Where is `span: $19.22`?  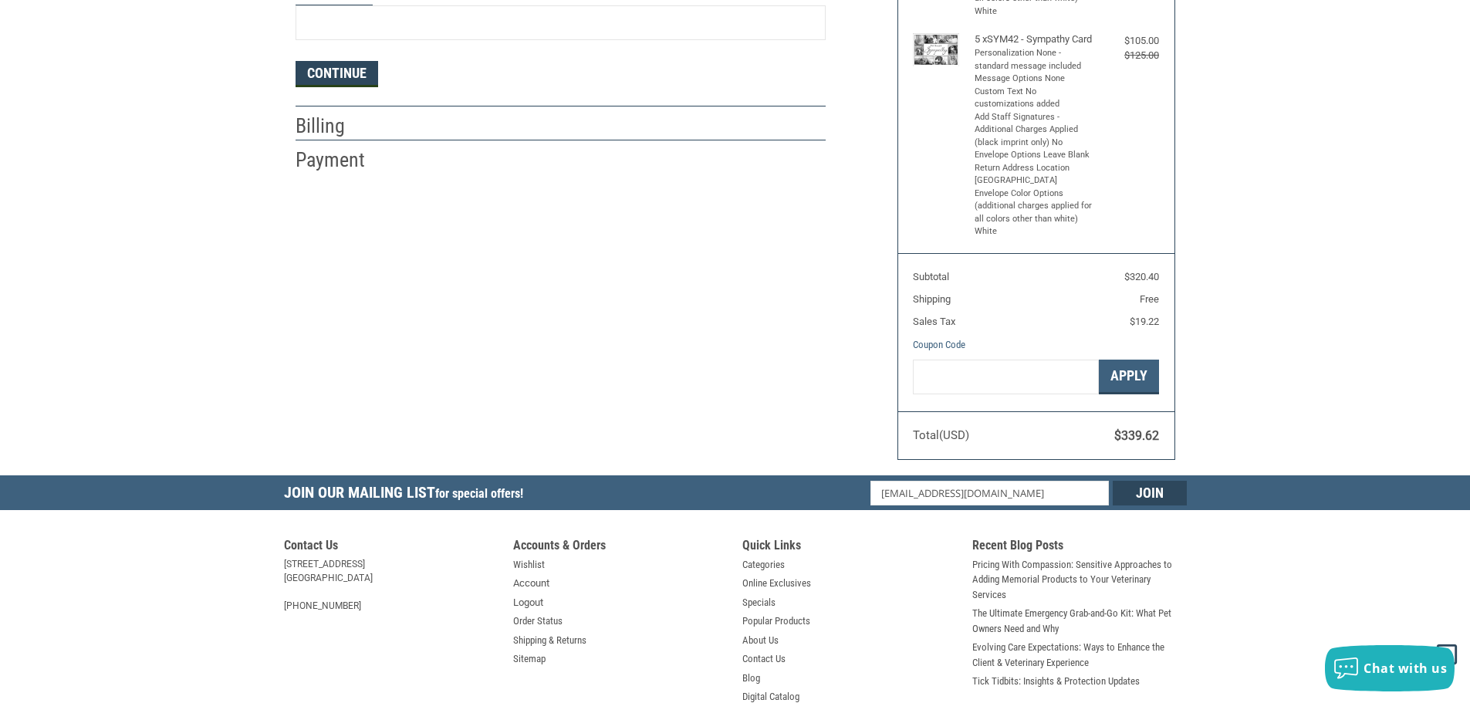
span: $19.22 is located at coordinates (1145, 321).